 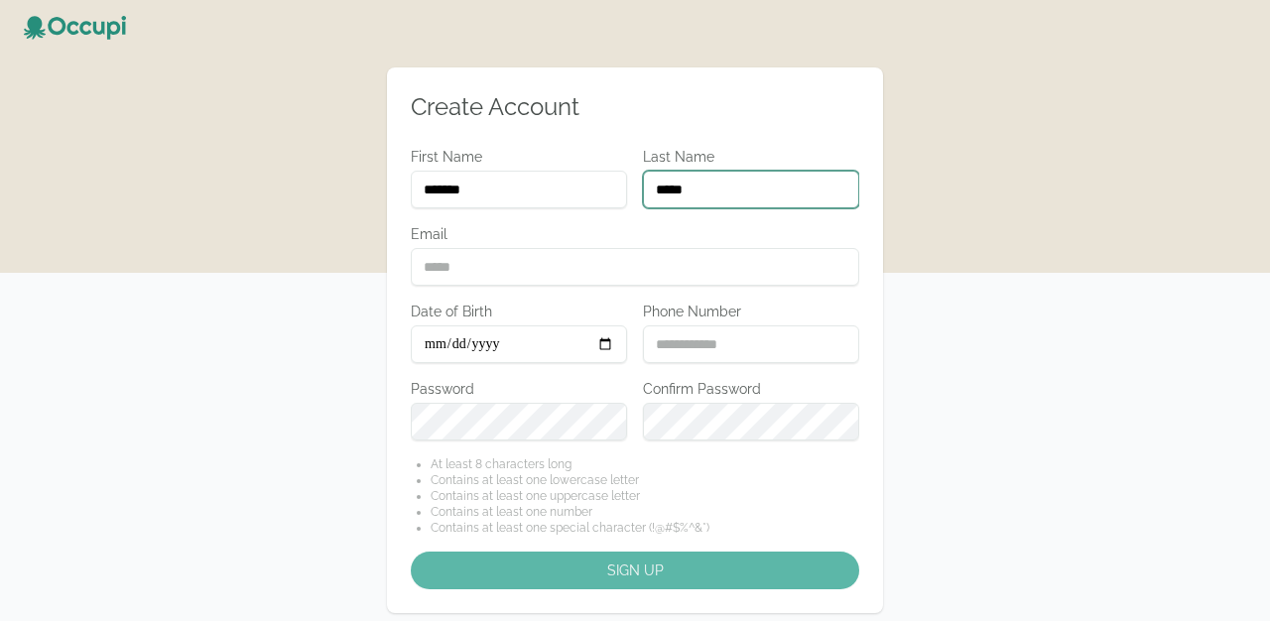 What do you see at coordinates (751, 389) in the screenshot?
I see `label: Confirm Password` at bounding box center [751, 389].